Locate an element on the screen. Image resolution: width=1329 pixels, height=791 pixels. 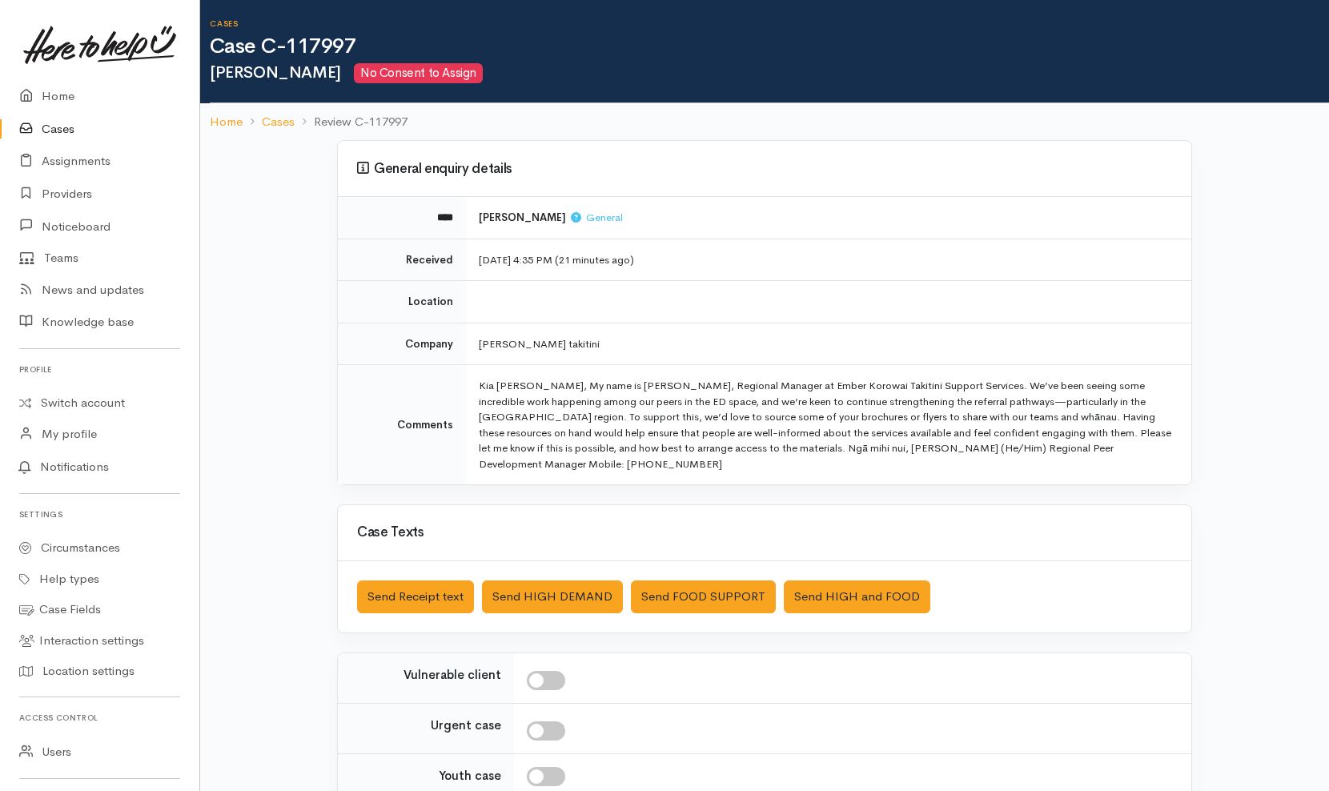
li: Review C-117997 is located at coordinates (351, 122).